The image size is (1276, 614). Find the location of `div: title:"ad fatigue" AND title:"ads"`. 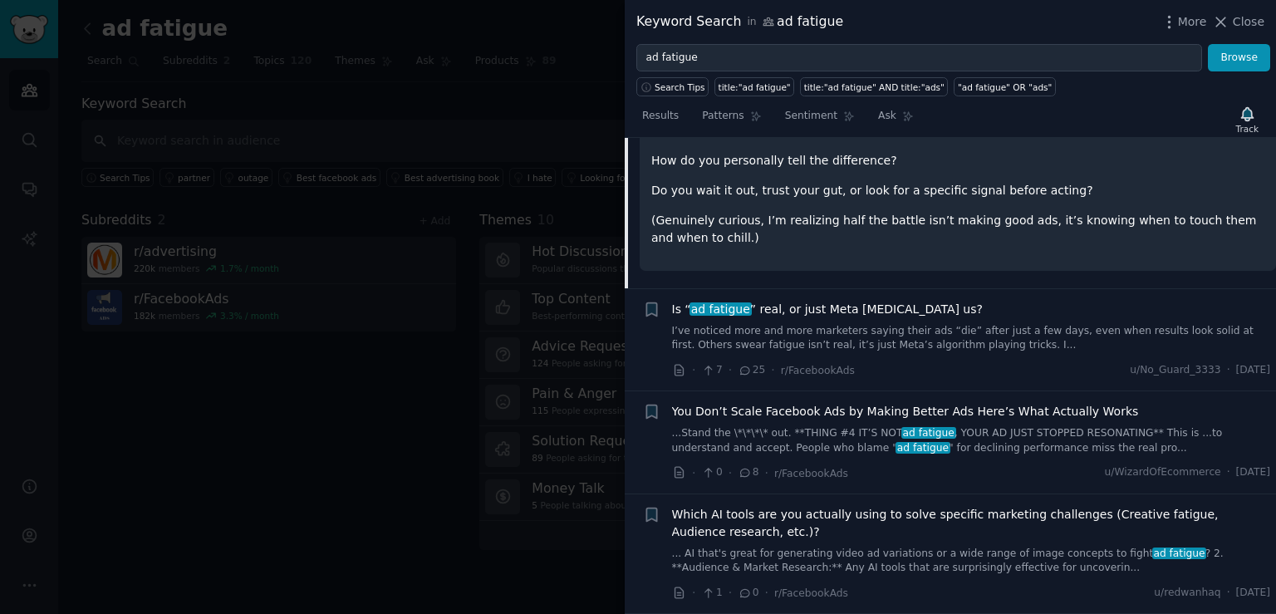

div: title:"ad fatigue" AND title:"ads" is located at coordinates (874, 87).